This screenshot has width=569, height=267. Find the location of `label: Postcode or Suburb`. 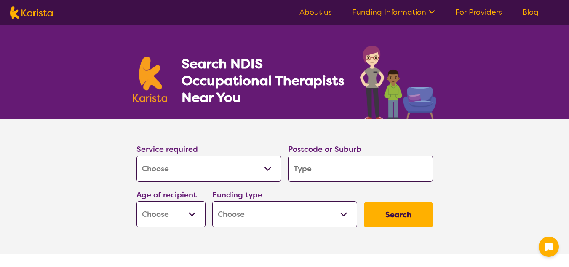

label: Postcode or Suburb is located at coordinates (325, 149).